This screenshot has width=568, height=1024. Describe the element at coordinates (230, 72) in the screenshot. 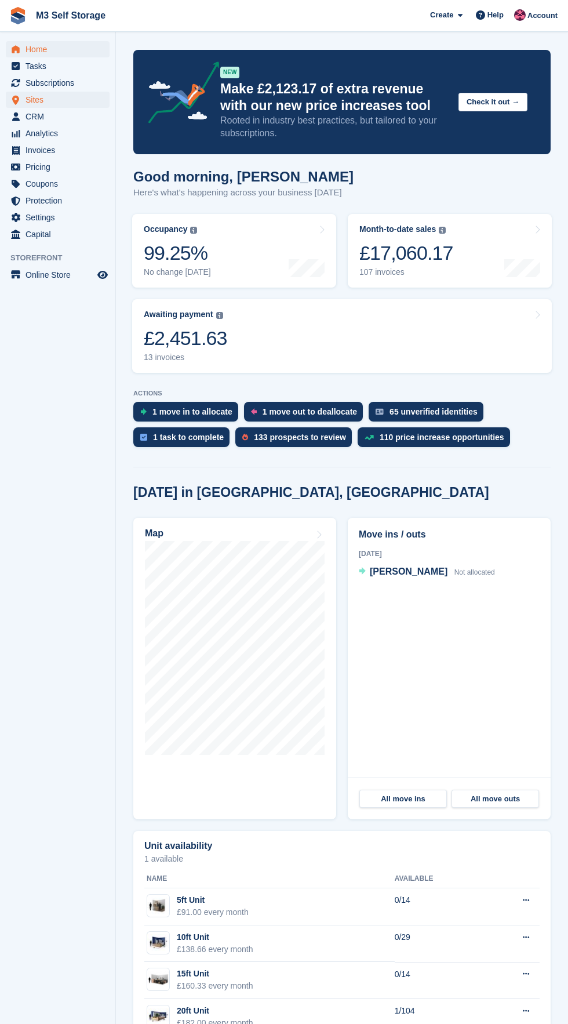

I see `div: NEW` at that location.